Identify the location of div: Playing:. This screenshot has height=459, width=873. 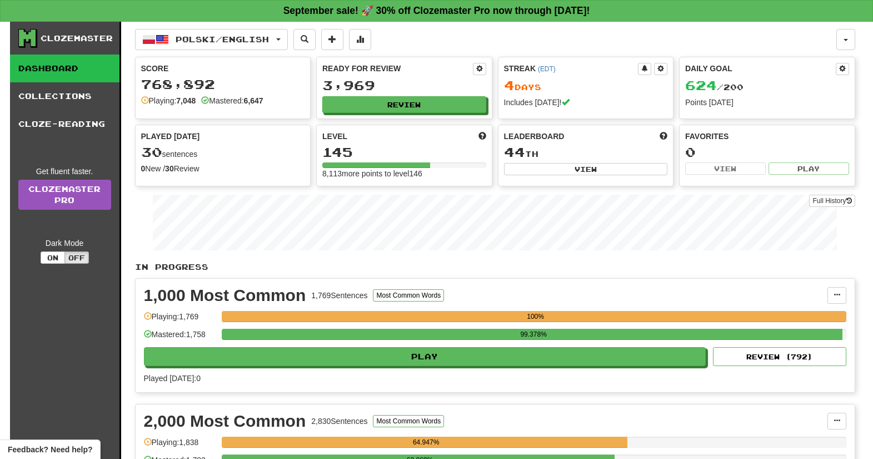
(168, 101).